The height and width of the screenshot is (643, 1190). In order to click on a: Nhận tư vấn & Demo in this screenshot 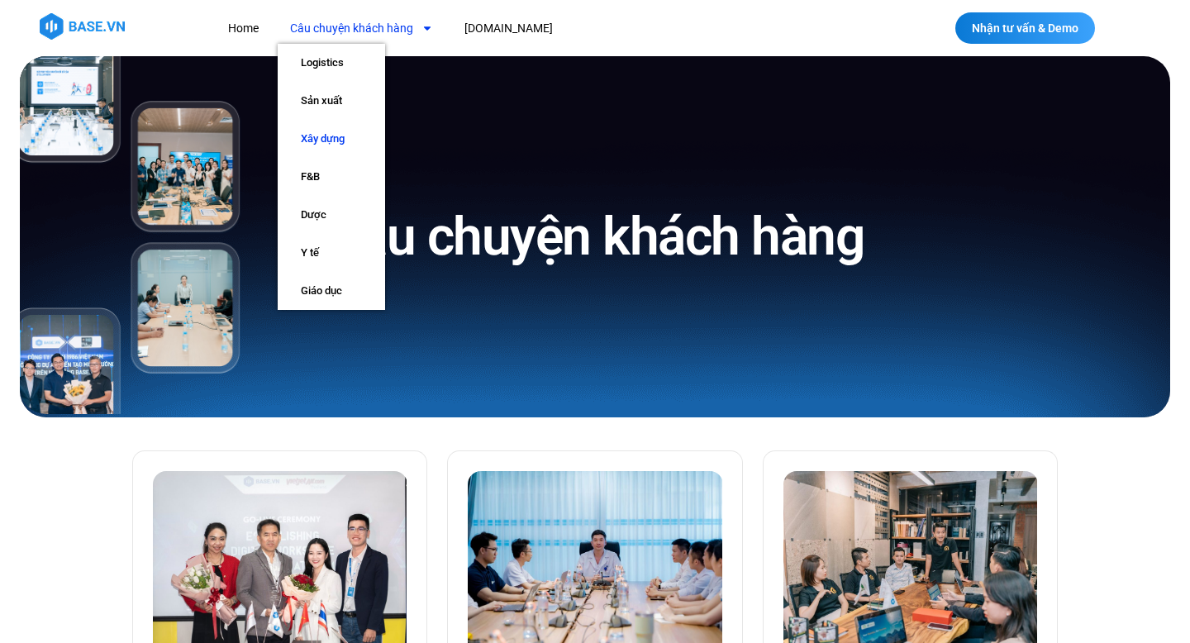, I will do `click(1025, 28)`.